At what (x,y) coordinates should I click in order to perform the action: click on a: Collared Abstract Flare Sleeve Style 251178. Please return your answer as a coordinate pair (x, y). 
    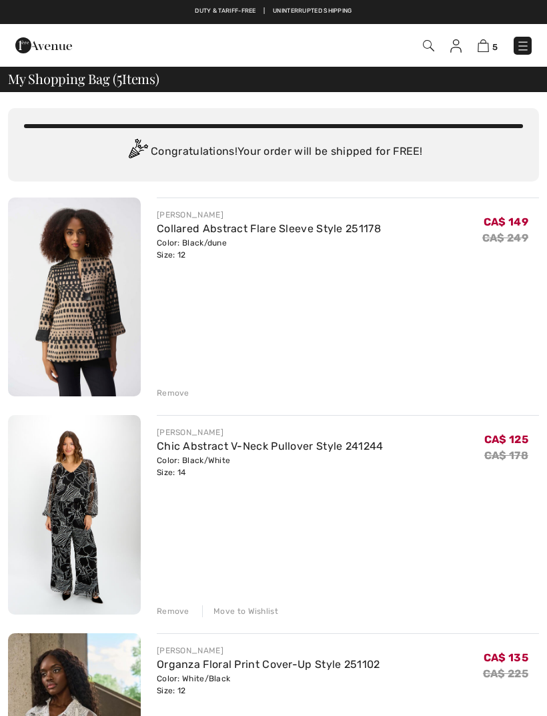
    Looking at the image, I should click on (269, 228).